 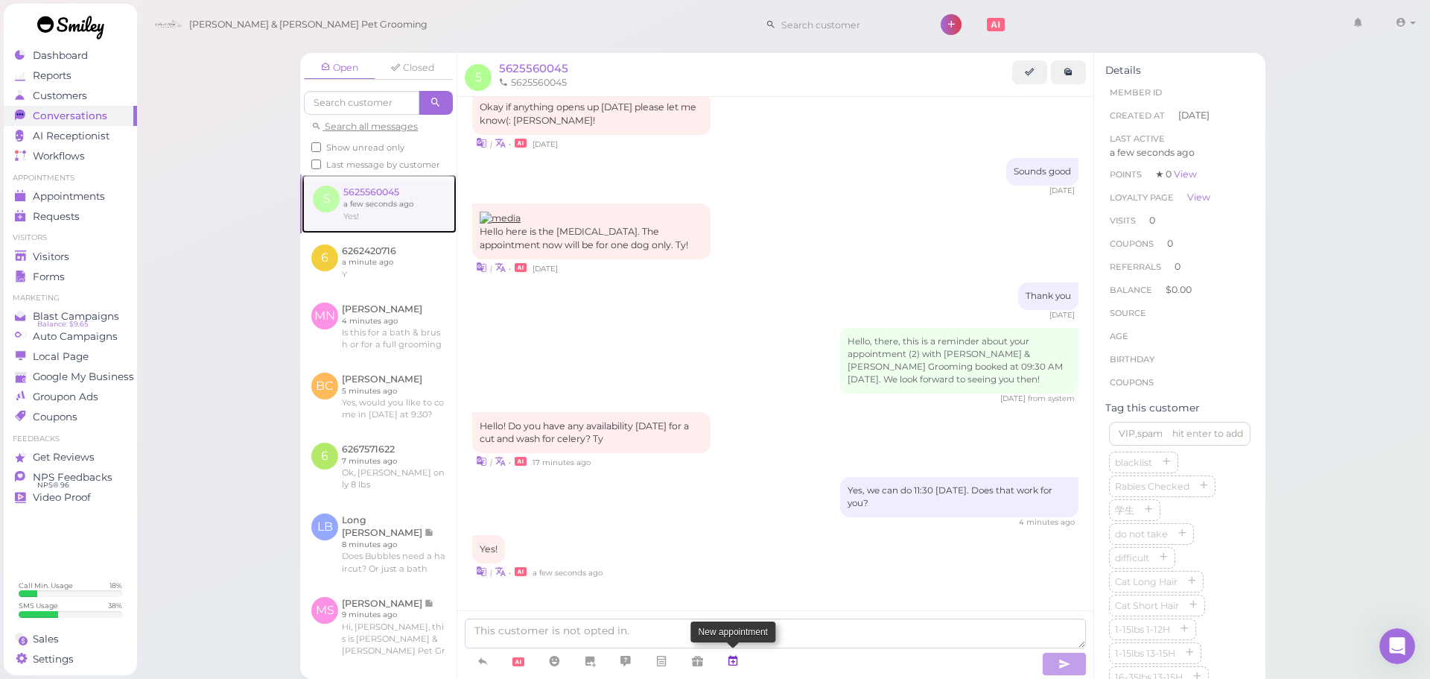 I want to click on div: hit enter to add, so click(x=1207, y=433).